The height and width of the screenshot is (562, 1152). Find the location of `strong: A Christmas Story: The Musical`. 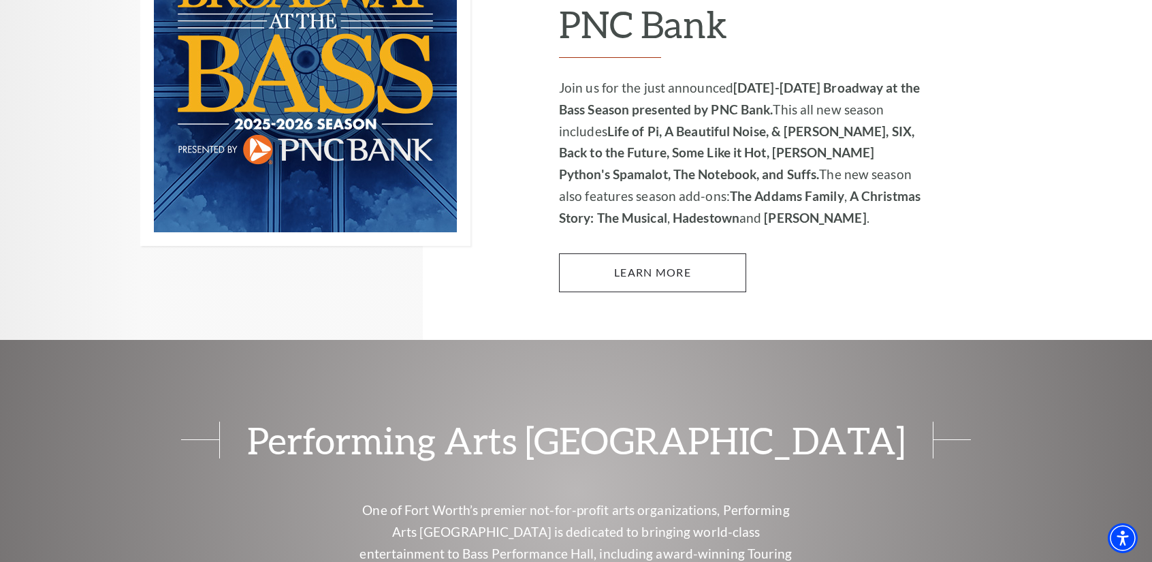

strong: A Christmas Story: The Musical is located at coordinates (740, 206).